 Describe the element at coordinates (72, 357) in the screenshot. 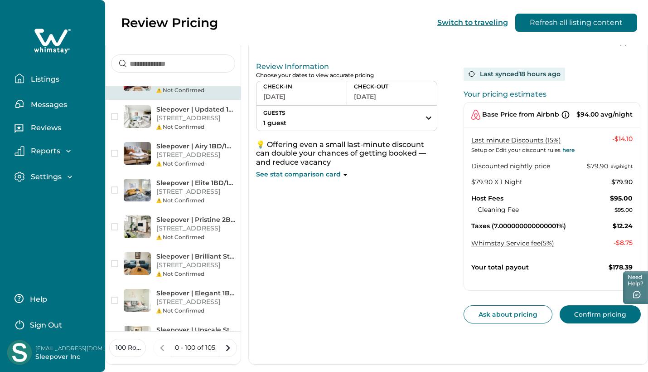

I see `p: Sleepover Inc` at that location.